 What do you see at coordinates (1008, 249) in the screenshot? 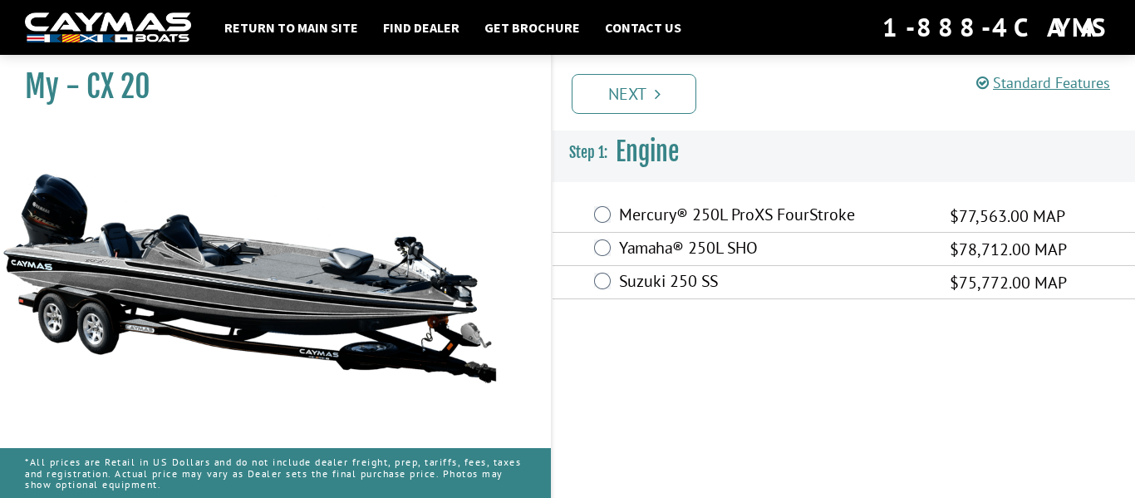
I see `span: $78,712.00 MAP` at bounding box center [1008, 249].